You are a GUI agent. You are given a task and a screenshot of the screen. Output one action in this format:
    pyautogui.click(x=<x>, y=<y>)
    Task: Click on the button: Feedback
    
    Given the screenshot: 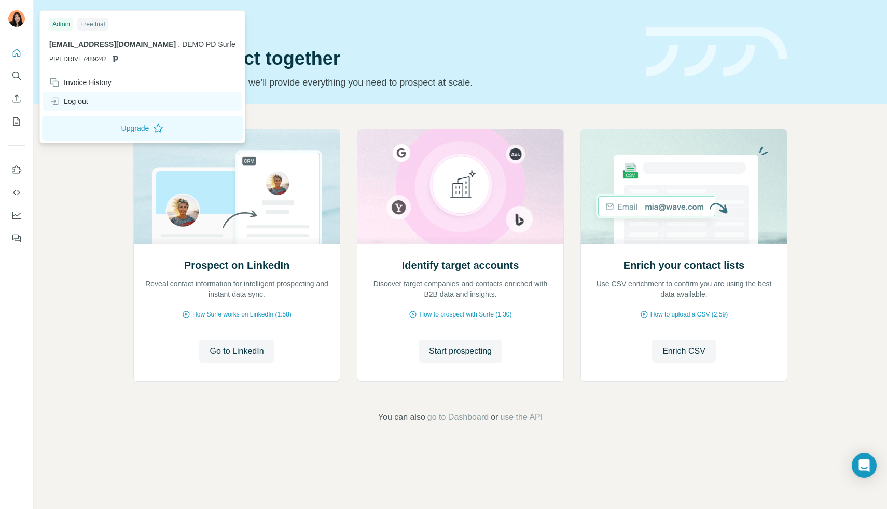 What is the action you would take?
    pyautogui.click(x=17, y=238)
    